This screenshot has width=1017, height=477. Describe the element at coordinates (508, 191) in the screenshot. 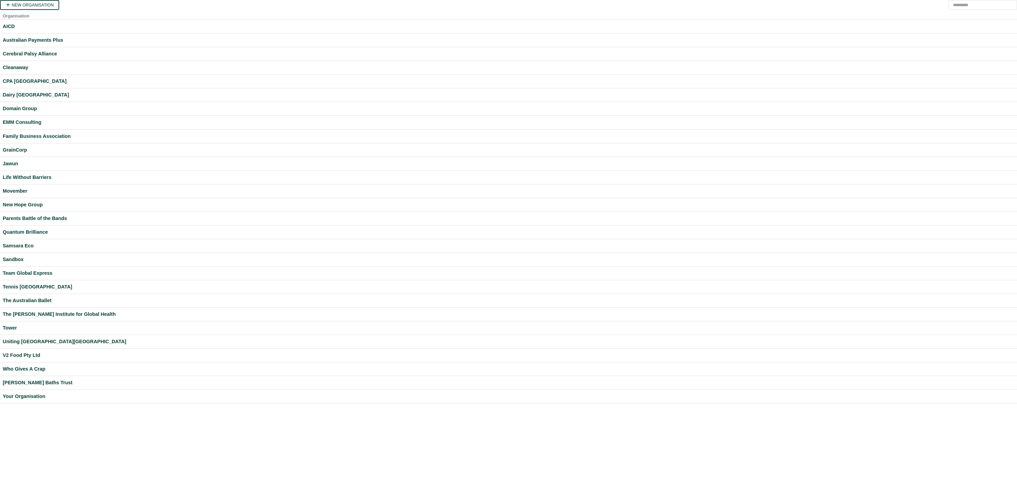

I see `div: Movember` at that location.